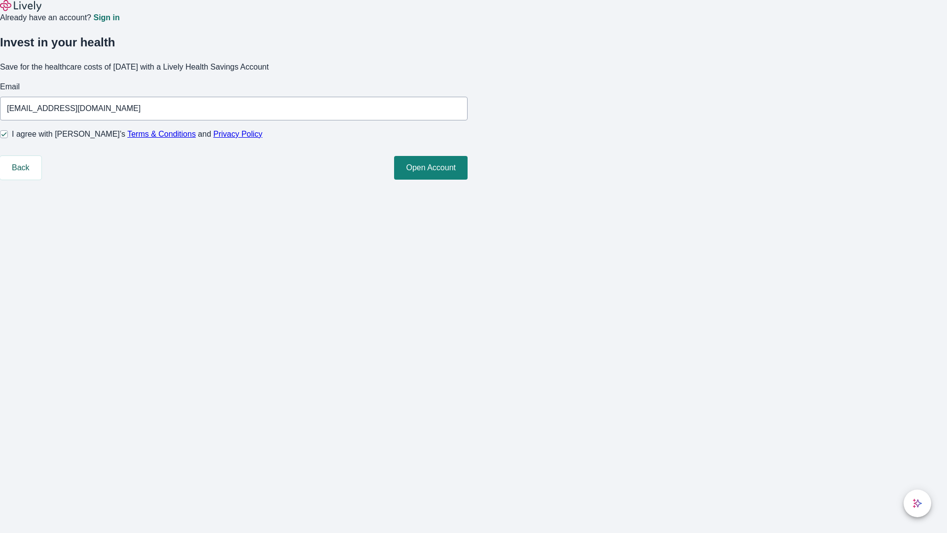  Describe the element at coordinates (106, 18) in the screenshot. I see `div: Sign in` at that location.